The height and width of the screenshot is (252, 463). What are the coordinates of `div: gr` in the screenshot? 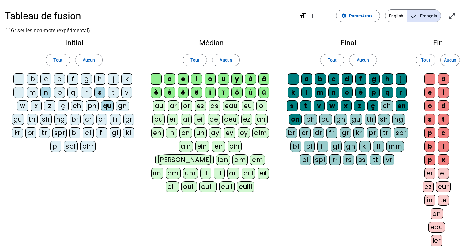 It's located at (129, 119).